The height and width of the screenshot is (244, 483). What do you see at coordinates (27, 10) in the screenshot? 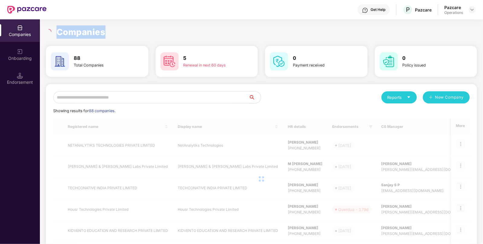
I see `img: New Pazcare Logo` at bounding box center [27, 10].